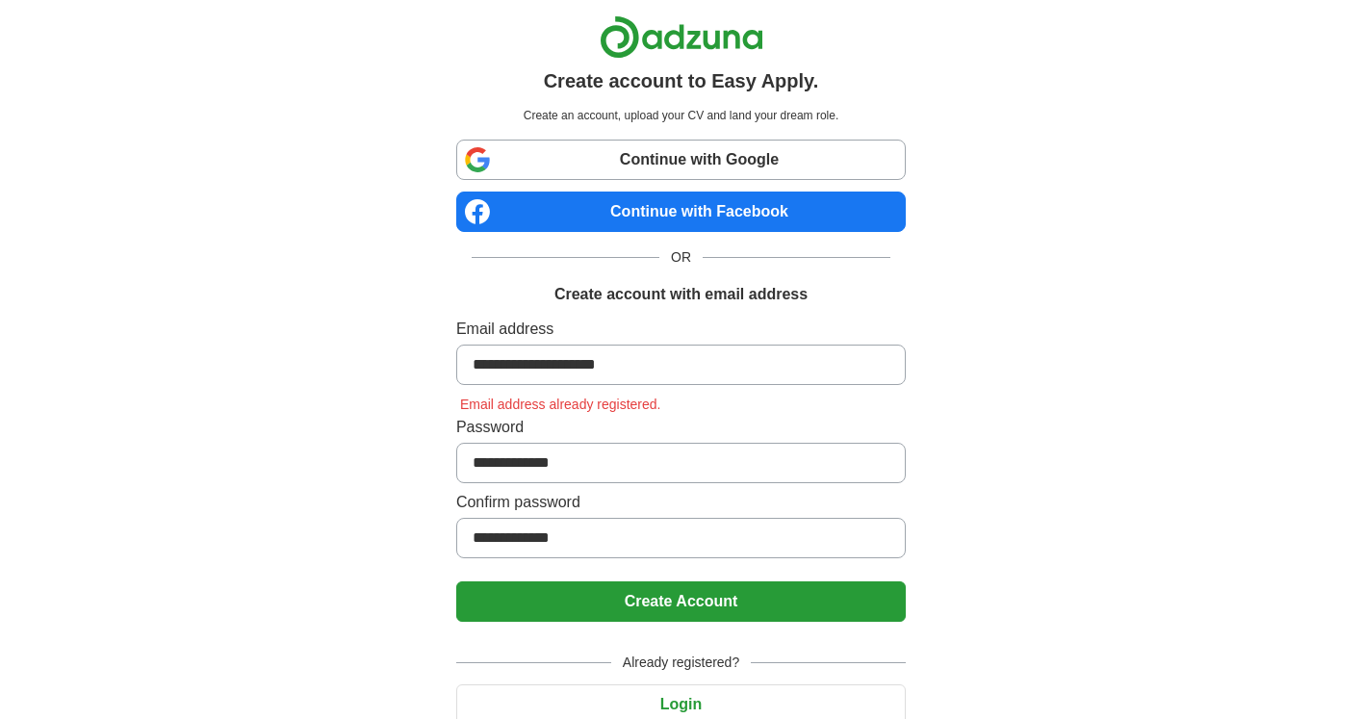 The height and width of the screenshot is (719, 1362). What do you see at coordinates (681, 212) in the screenshot?
I see `a: Continue with Facebook` at bounding box center [681, 212].